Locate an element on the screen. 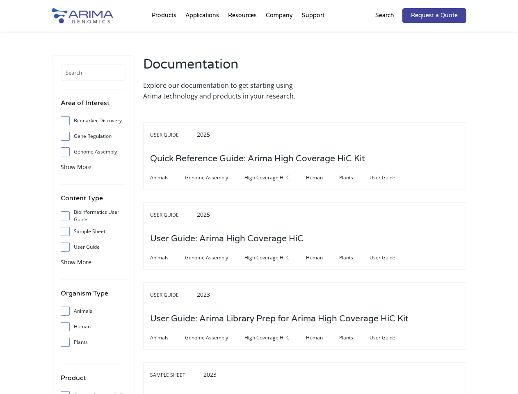  a: User Guide: Arima High Coverage HiC is located at coordinates (227, 239).